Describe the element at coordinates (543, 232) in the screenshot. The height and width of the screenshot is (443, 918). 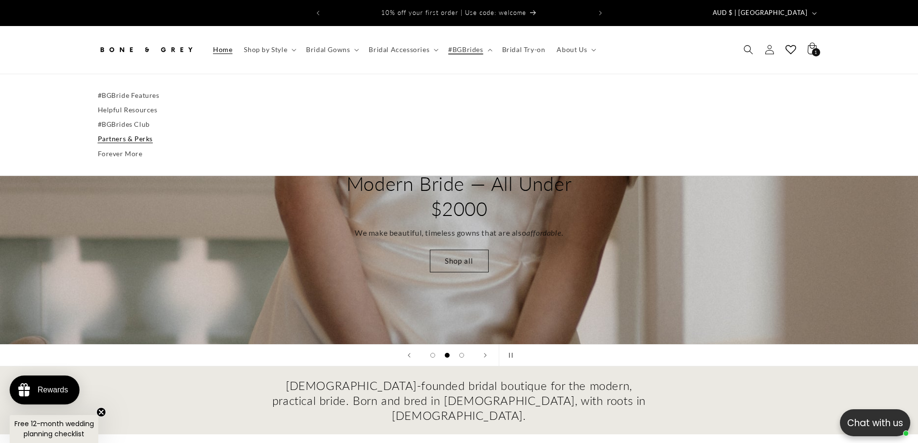
I see `em: affordable` at that location.